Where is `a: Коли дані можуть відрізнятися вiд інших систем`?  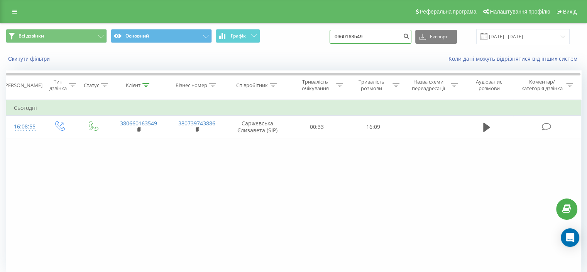
a: Коли дані можуть відрізнятися вiд інших систем is located at coordinates (515, 58).